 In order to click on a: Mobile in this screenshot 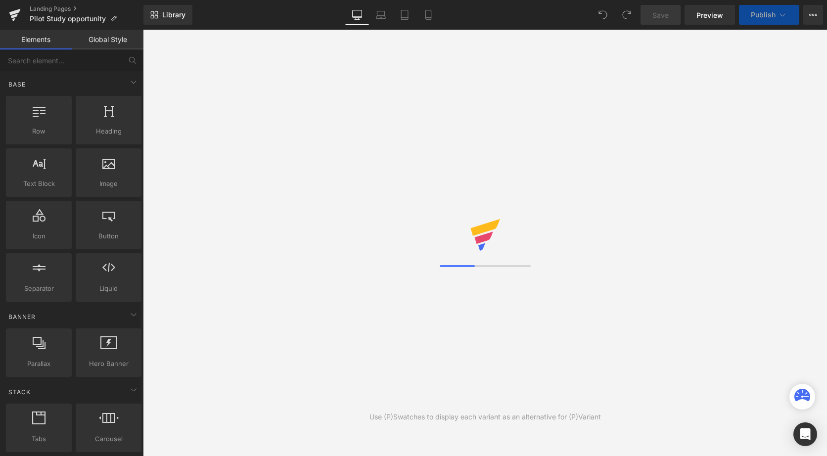, I will do `click(428, 15)`.